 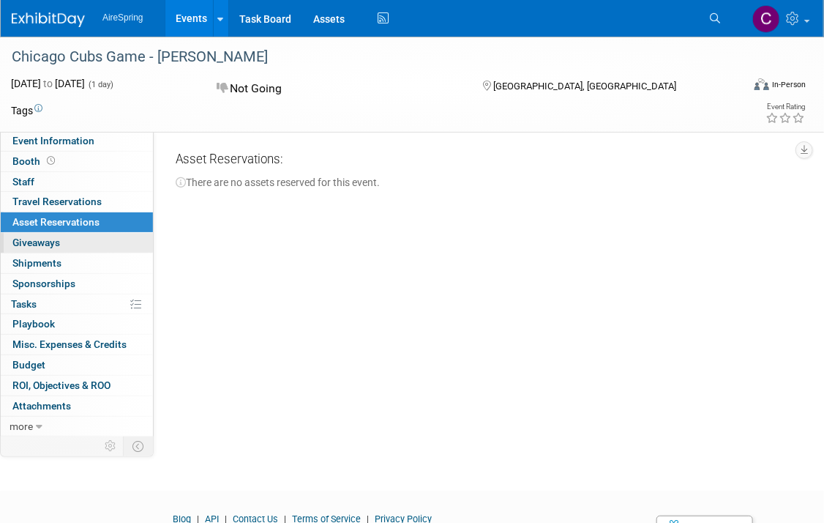 I want to click on a: Staff, so click(x=77, y=182).